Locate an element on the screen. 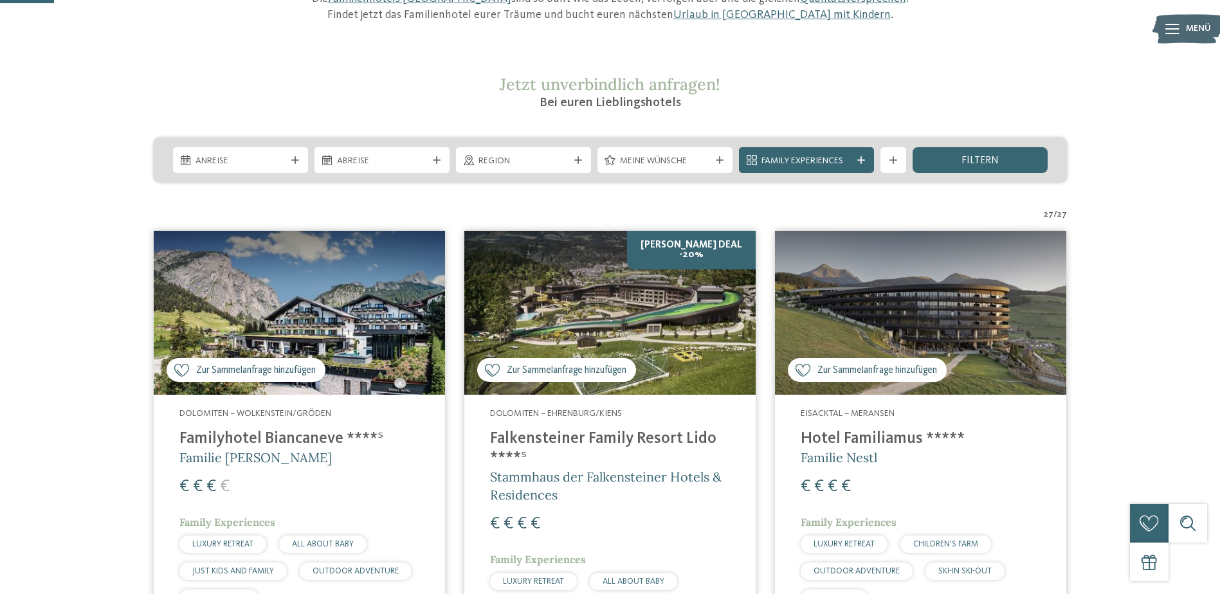 The height and width of the screenshot is (594, 1220). span: Meine Wünsche is located at coordinates (665, 161).